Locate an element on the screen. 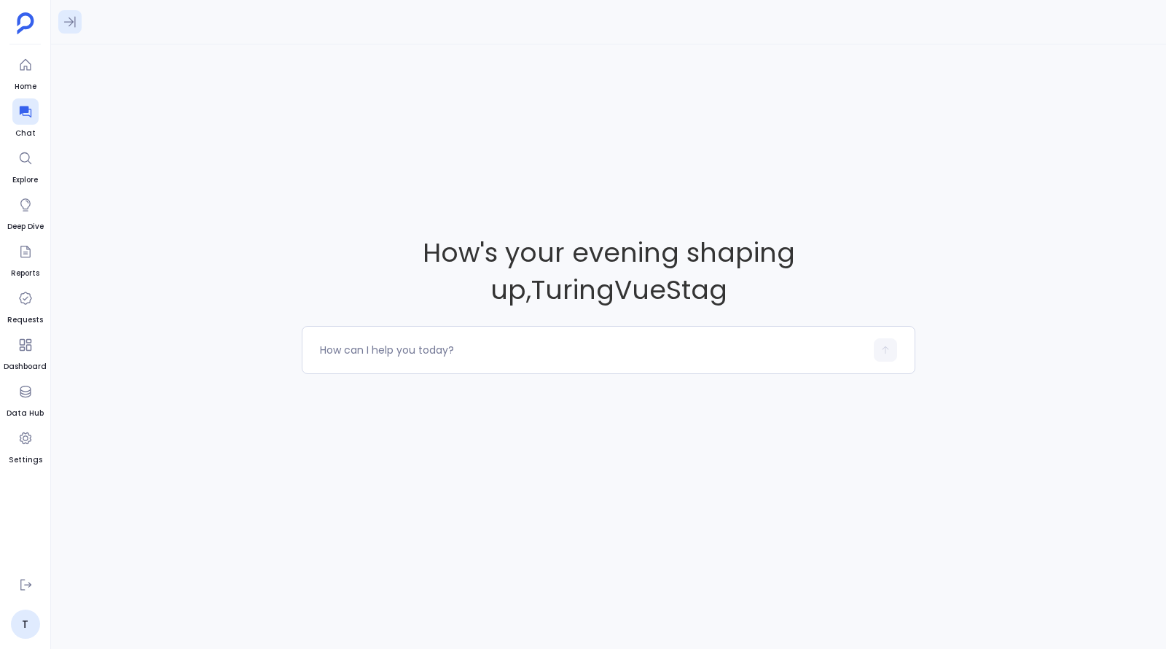  span: Settings is located at coordinates (26, 460).